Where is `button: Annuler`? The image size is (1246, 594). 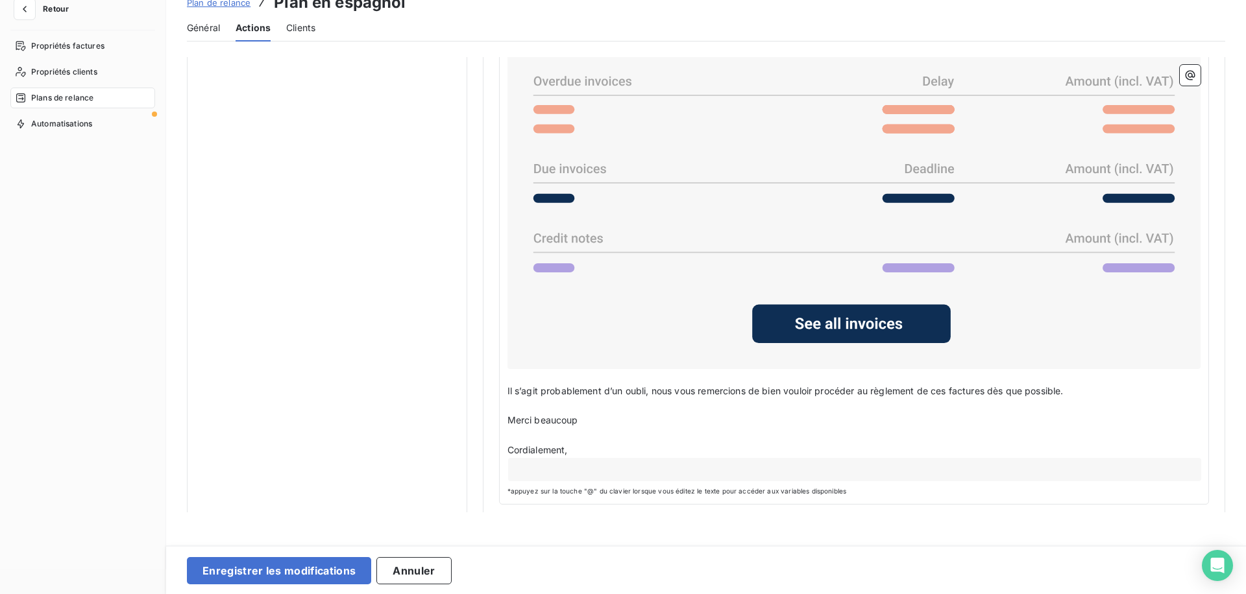 button: Annuler is located at coordinates (413, 571).